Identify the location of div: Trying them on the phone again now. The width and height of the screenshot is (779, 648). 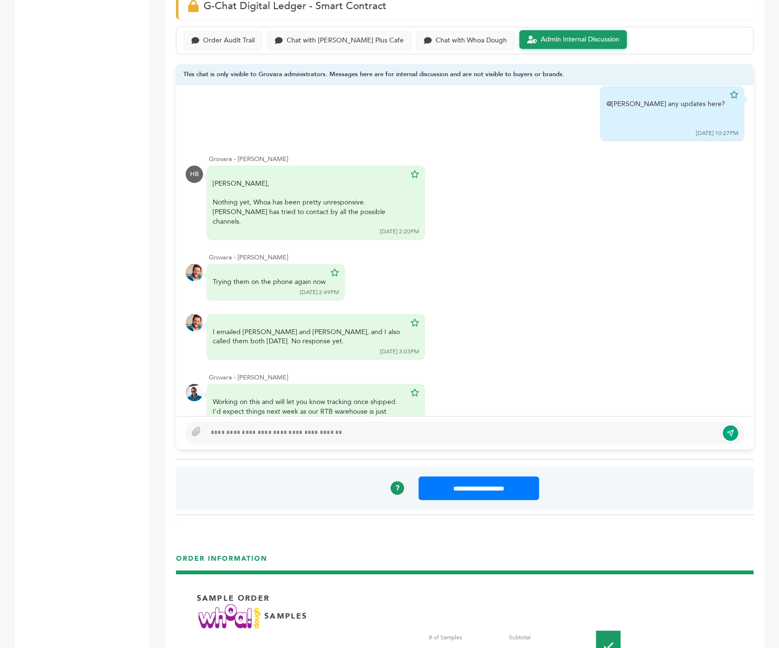
(269, 283).